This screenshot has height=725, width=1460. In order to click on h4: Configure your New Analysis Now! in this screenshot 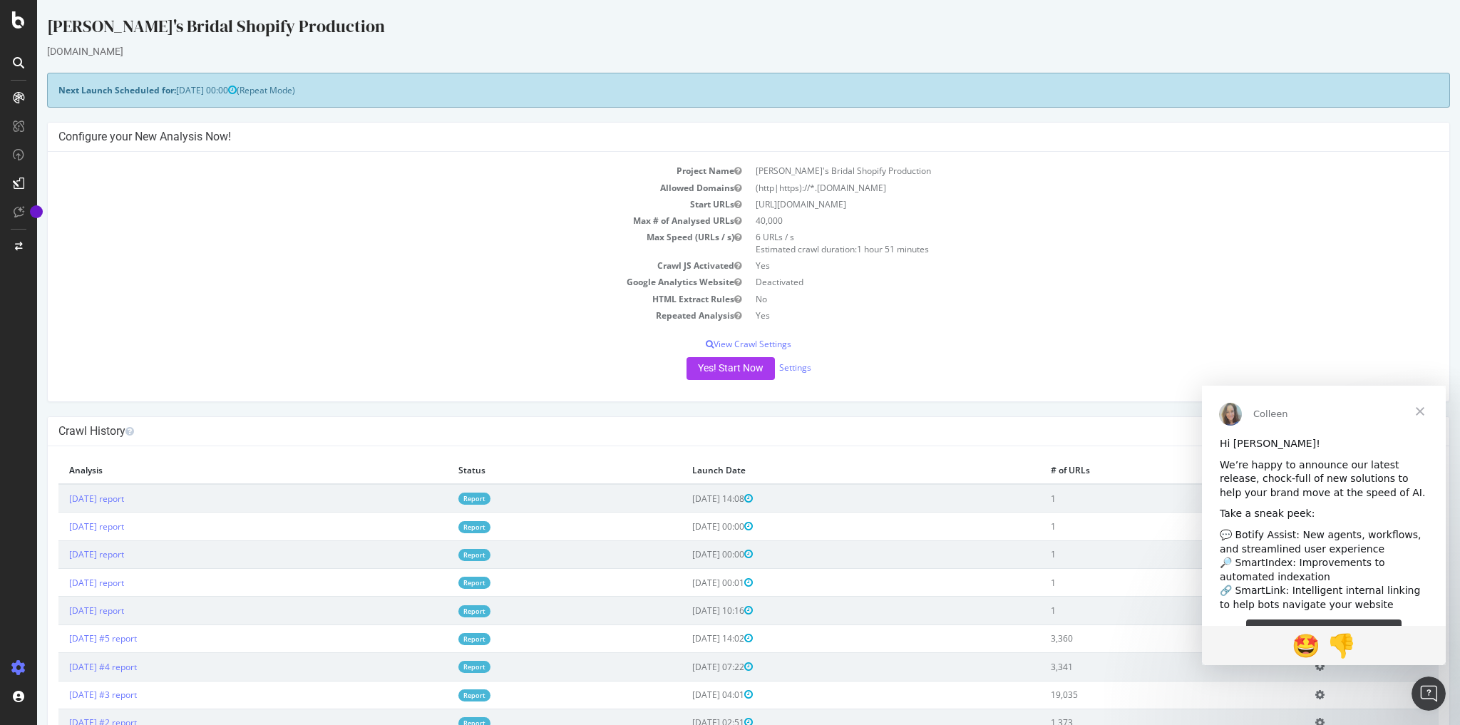, I will do `click(712, 137)`.